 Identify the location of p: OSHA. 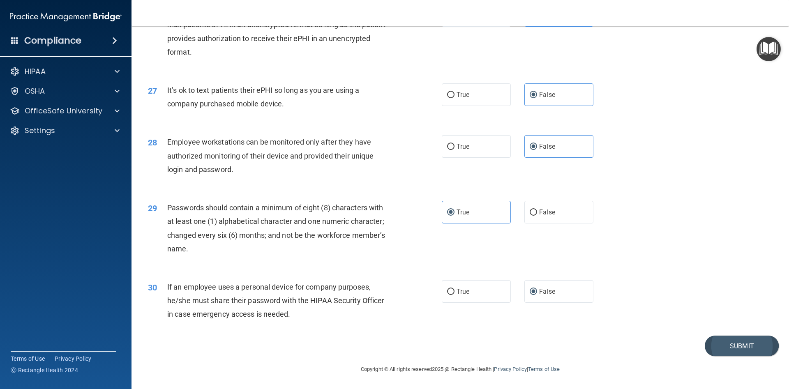
(35, 91).